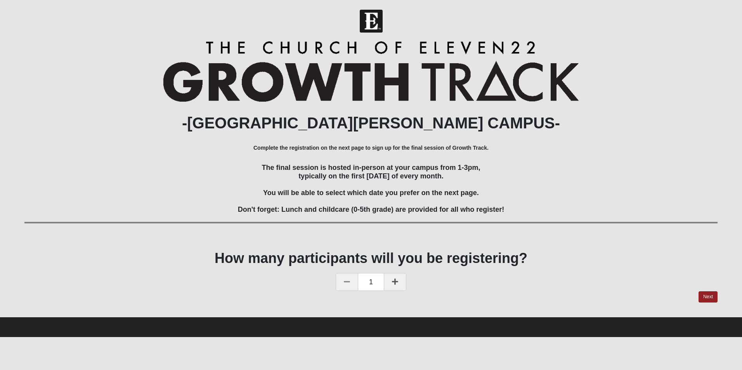  I want to click on img: Church of Eleven22 Logo, so click(371, 21).